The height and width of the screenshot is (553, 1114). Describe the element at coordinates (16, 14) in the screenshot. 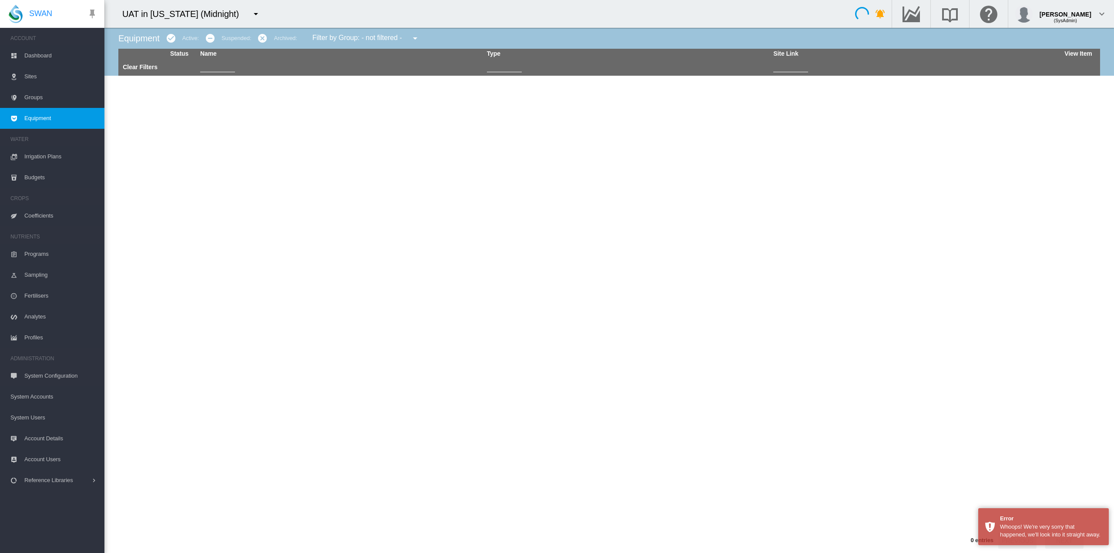

I see `img: SWAN-Landscape-Logo-Colour-drop.png` at that location.